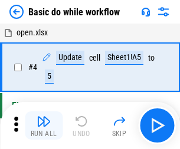  Describe the element at coordinates (44, 134) in the screenshot. I see `div: Run All` at that location.